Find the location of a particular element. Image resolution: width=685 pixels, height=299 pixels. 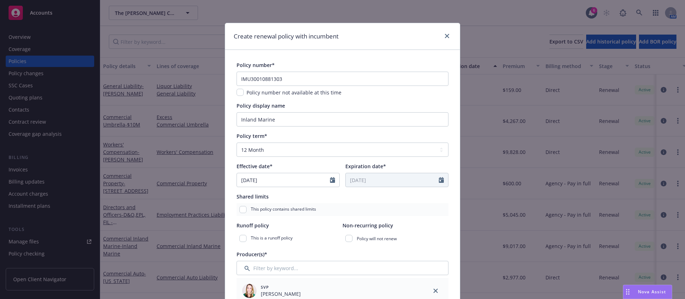

span: SVP is located at coordinates (281, 287).